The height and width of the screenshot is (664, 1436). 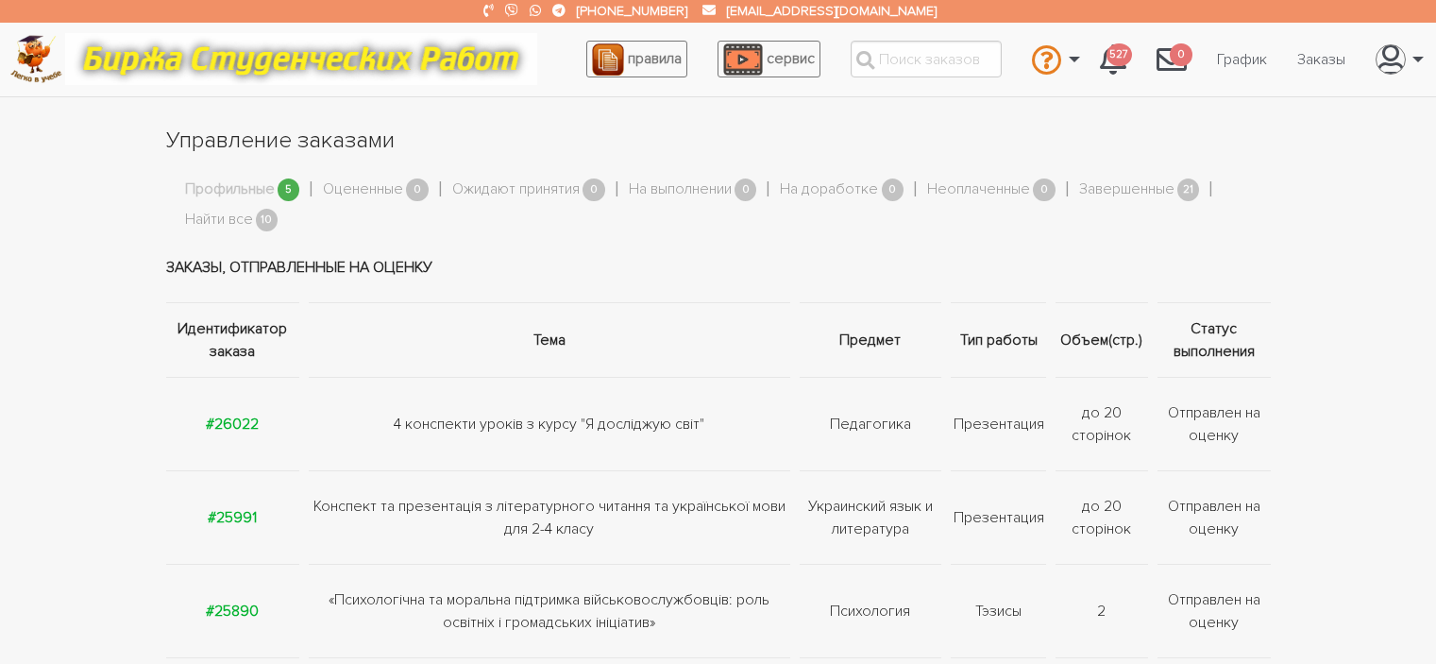 What do you see at coordinates (680, 190) in the screenshot?
I see `a: На выполнении` at bounding box center [680, 190].